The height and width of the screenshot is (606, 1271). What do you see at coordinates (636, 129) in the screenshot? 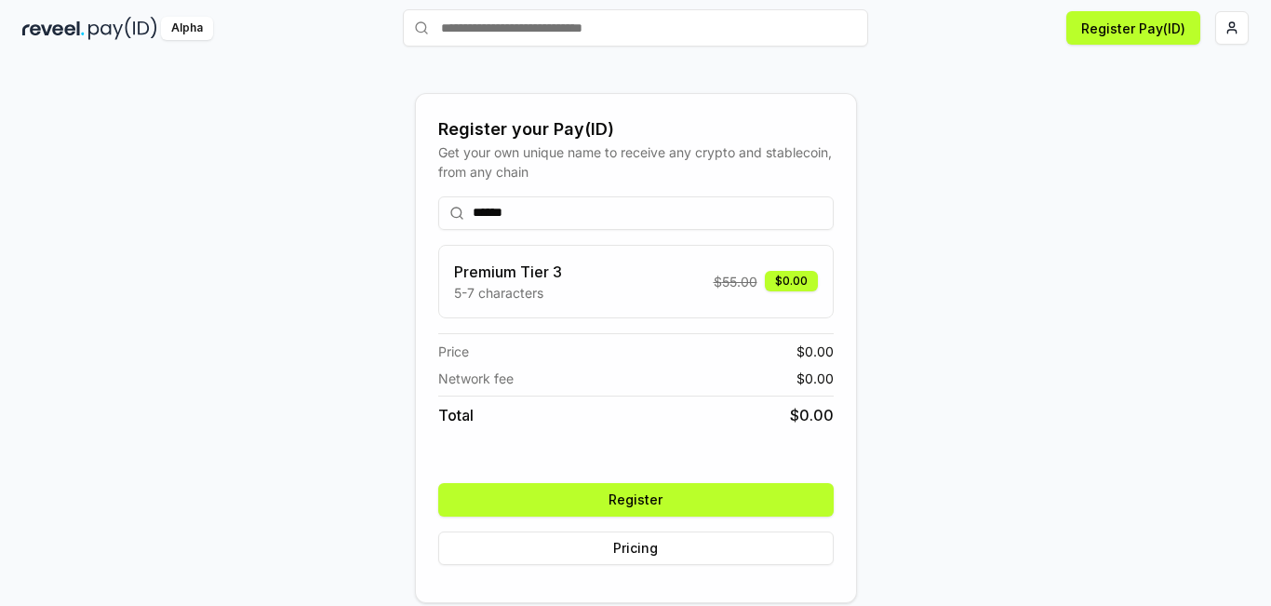
I see `div: Register your Pay(ID)` at bounding box center [636, 129].